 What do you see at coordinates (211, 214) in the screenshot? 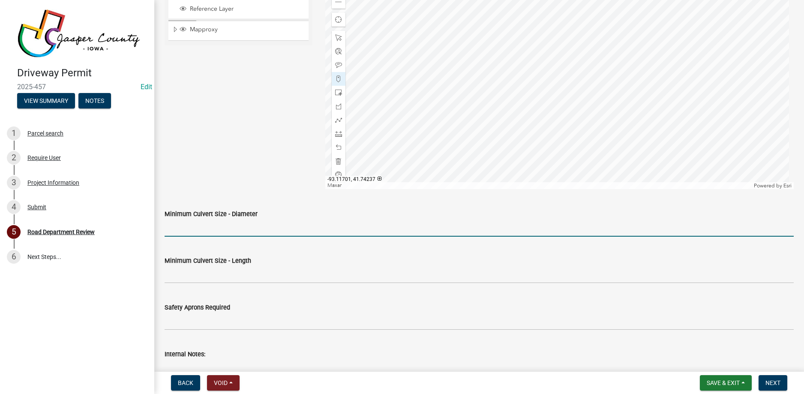
I see `label: Minimum Culvert Size - Diameter` at bounding box center [211, 214].